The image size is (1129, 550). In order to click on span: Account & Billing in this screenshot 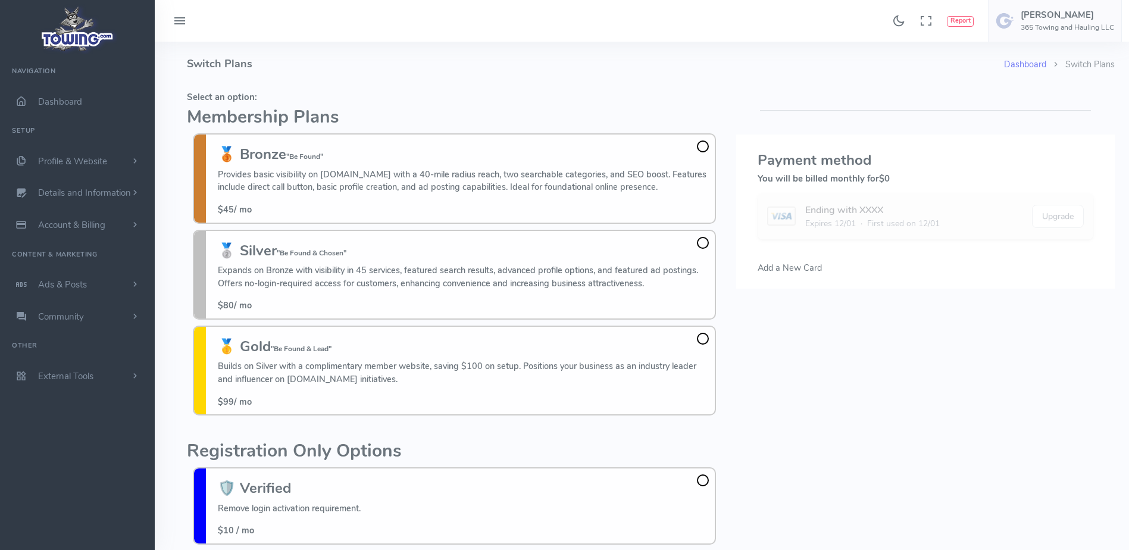, I will do `click(71, 225)`.